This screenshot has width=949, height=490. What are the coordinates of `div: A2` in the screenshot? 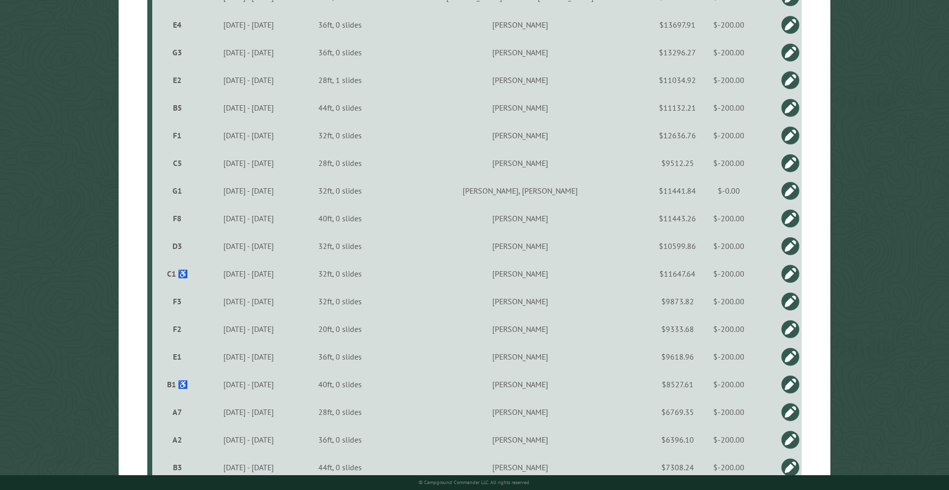 It's located at (177, 440).